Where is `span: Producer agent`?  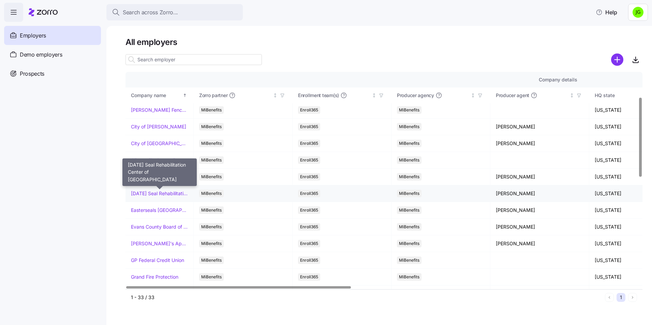 span: Producer agent is located at coordinates (512, 95).